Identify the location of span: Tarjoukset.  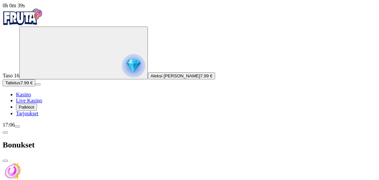
(27, 113).